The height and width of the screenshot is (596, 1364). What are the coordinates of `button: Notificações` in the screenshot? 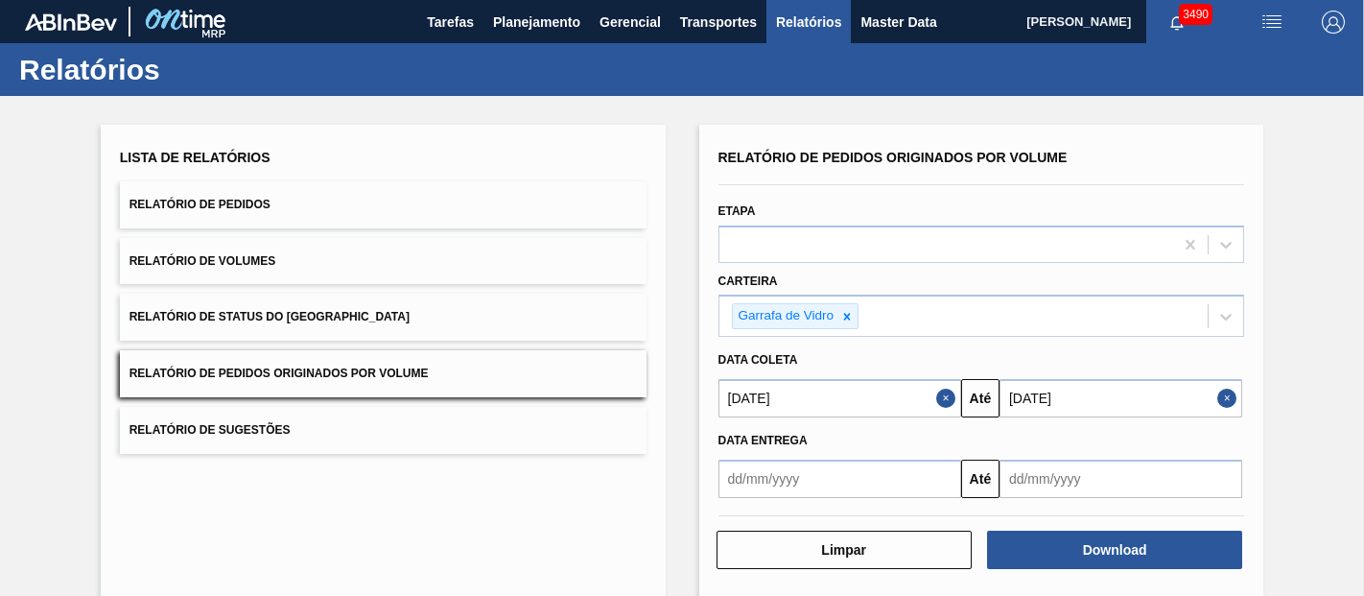 It's located at (1177, 22).